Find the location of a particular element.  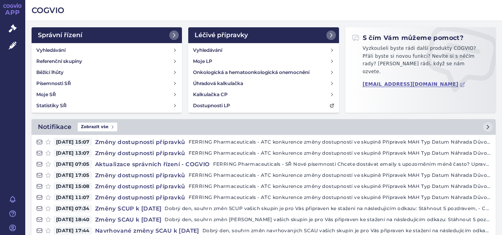

h4: Moje SŘ is located at coordinates (46, 94).